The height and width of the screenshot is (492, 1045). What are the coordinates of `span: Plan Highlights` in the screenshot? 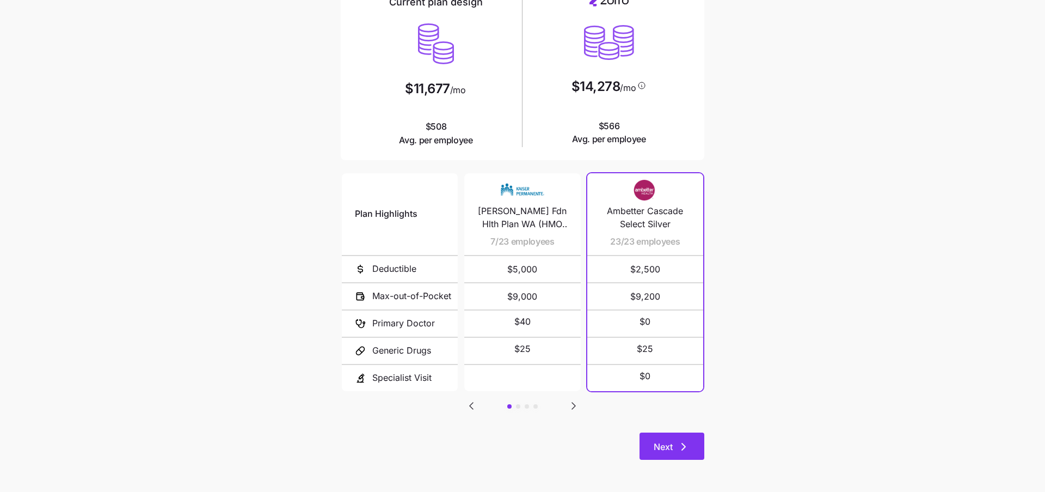 It's located at (386, 213).